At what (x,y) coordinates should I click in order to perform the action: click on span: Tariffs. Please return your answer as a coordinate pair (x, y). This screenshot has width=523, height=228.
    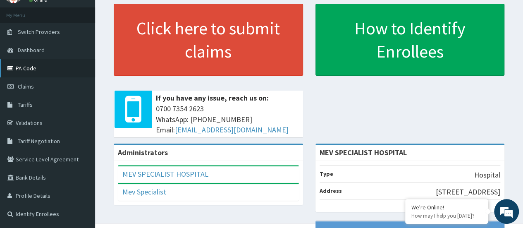
    Looking at the image, I should click on (25, 105).